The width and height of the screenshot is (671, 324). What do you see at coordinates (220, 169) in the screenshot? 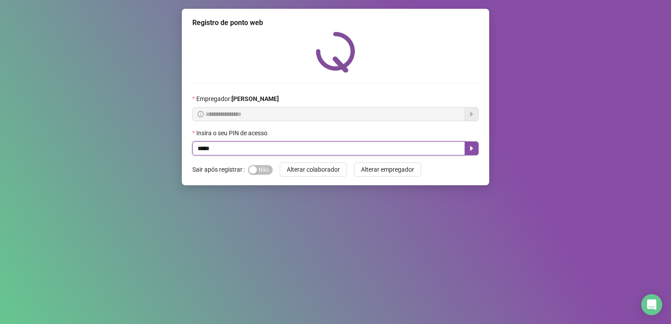
I see `label: Sair após registrar` at bounding box center [220, 169].